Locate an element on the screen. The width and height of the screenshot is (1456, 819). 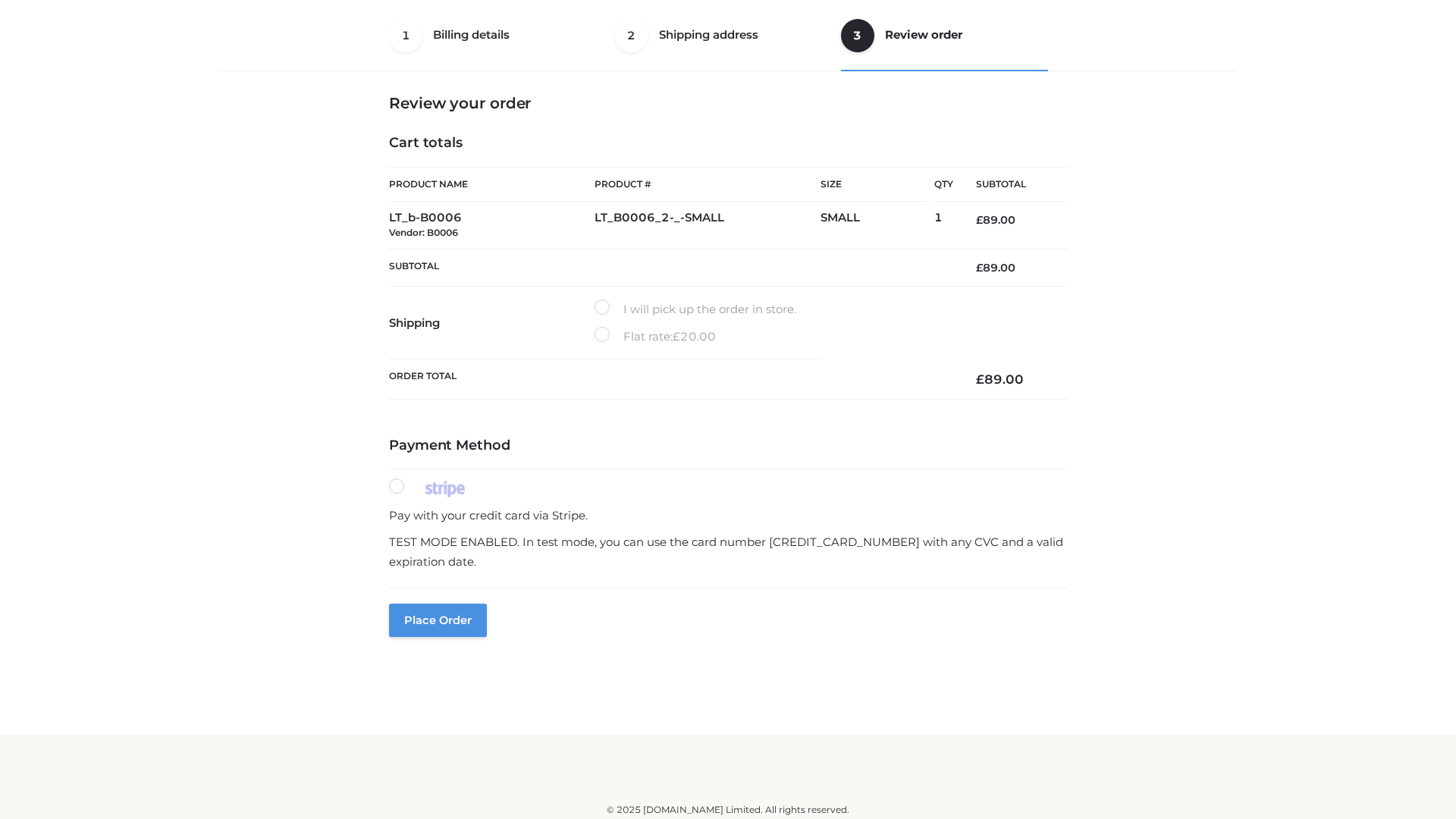
td: LT_b-B0006 is located at coordinates (491, 225).